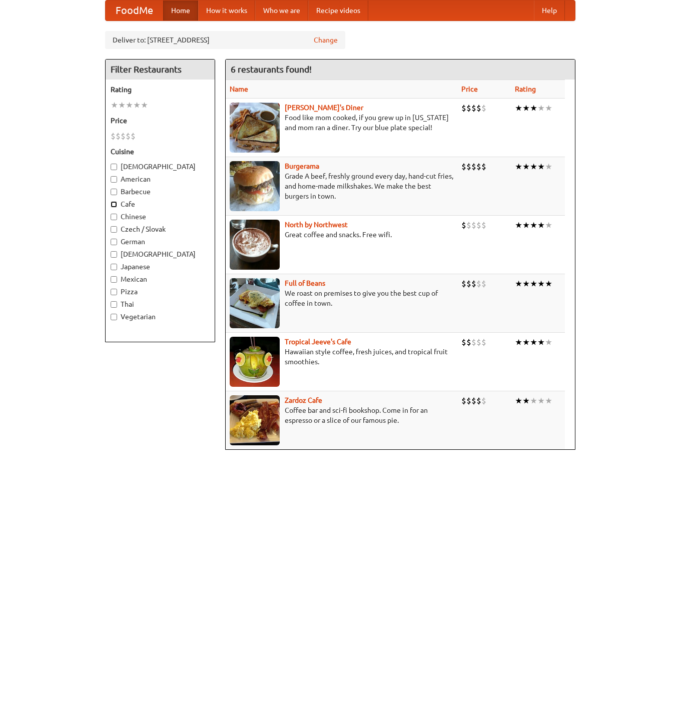 This screenshot has width=680, height=708. I want to click on label: Czech / Slovak, so click(160, 229).